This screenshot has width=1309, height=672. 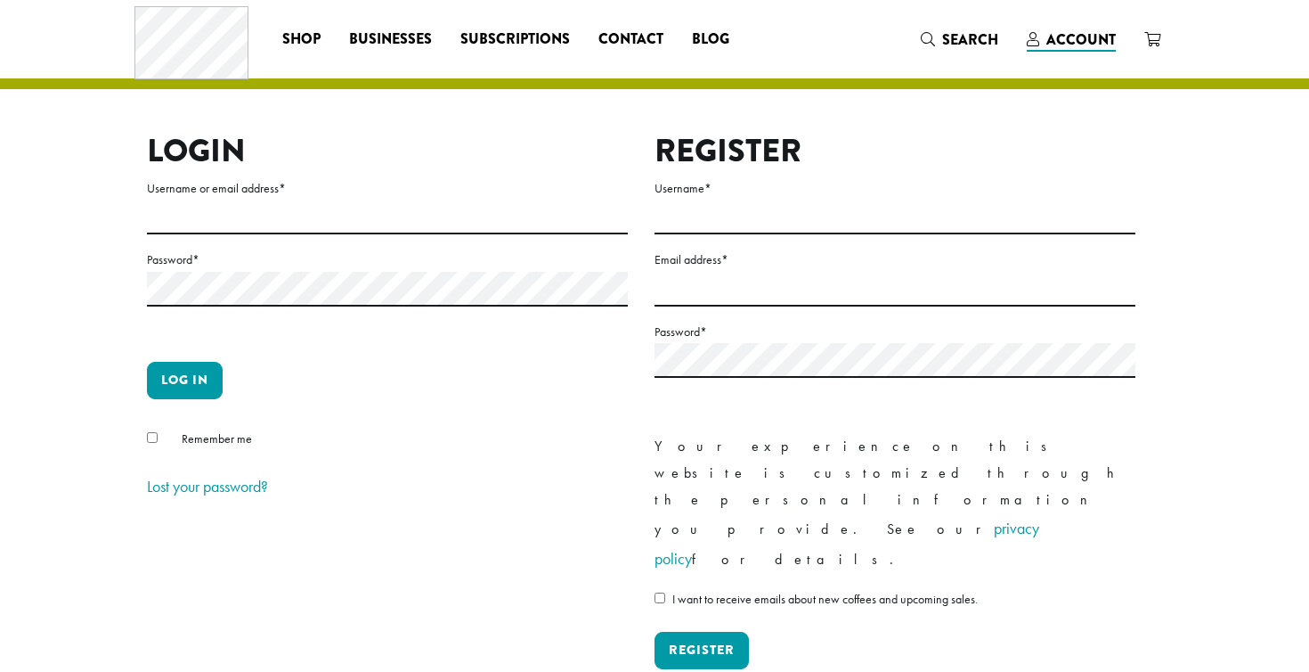 I want to click on span: Shop, so click(x=301, y=39).